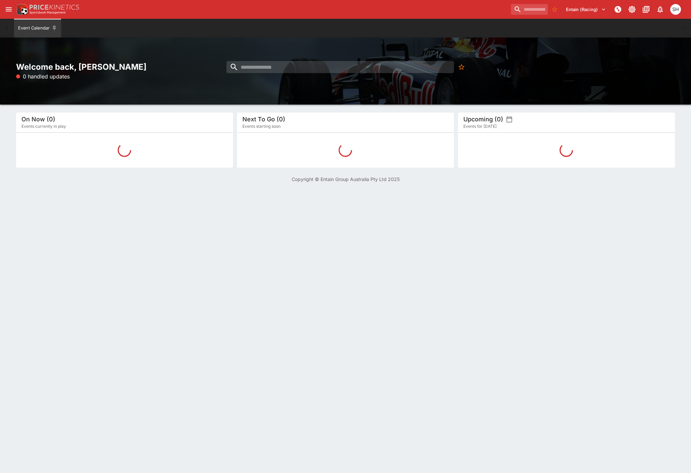  Describe the element at coordinates (21, 9) in the screenshot. I see `img: PriceKinetics Logo` at that location.